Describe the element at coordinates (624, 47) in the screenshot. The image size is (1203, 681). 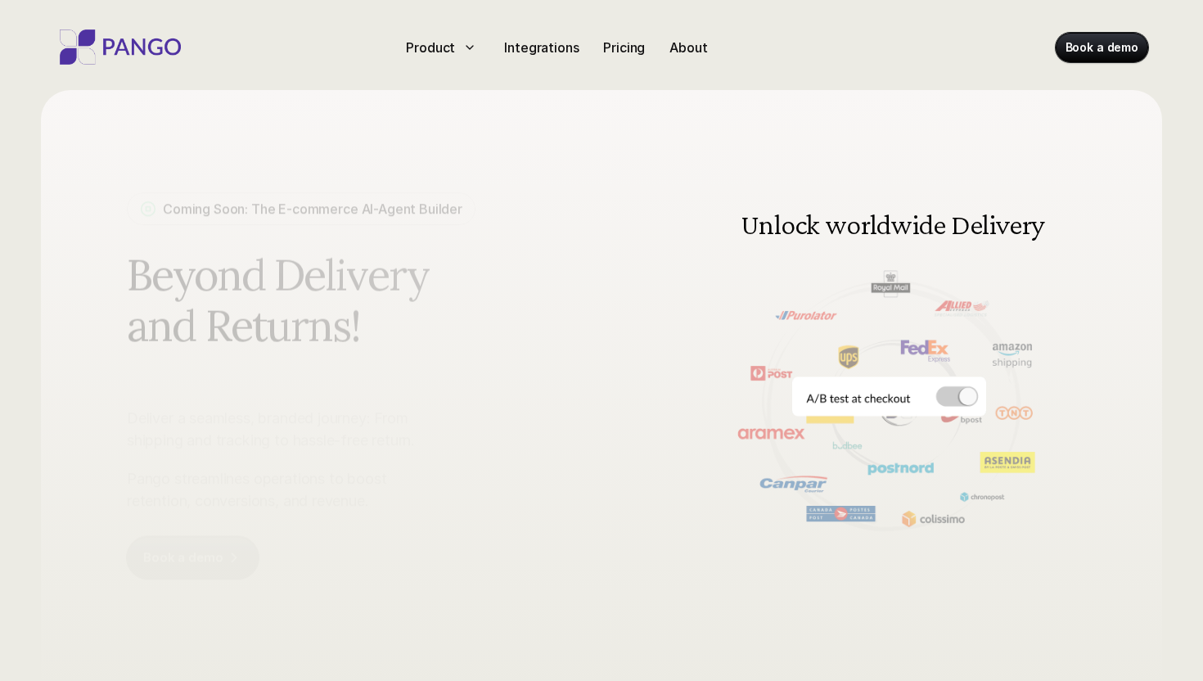
I see `p: Pricing` at that location.